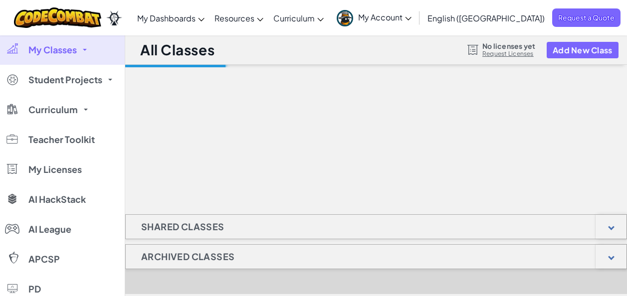 The width and height of the screenshot is (627, 296). What do you see at coordinates (385, 17) in the screenshot?
I see `span: My Account` at bounding box center [385, 17].